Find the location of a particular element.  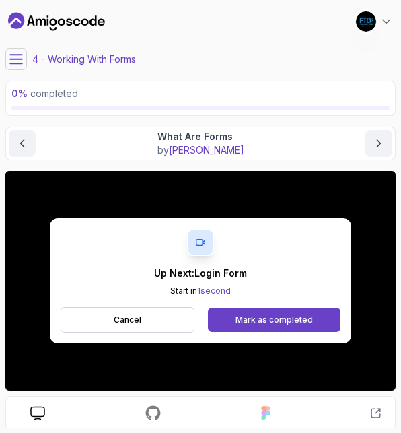

p: What Are Forms is located at coordinates (201, 137).